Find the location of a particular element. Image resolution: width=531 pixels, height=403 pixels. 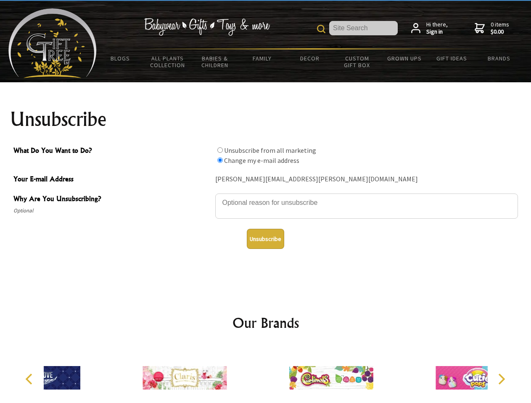

span: 0 items is located at coordinates (499, 28).